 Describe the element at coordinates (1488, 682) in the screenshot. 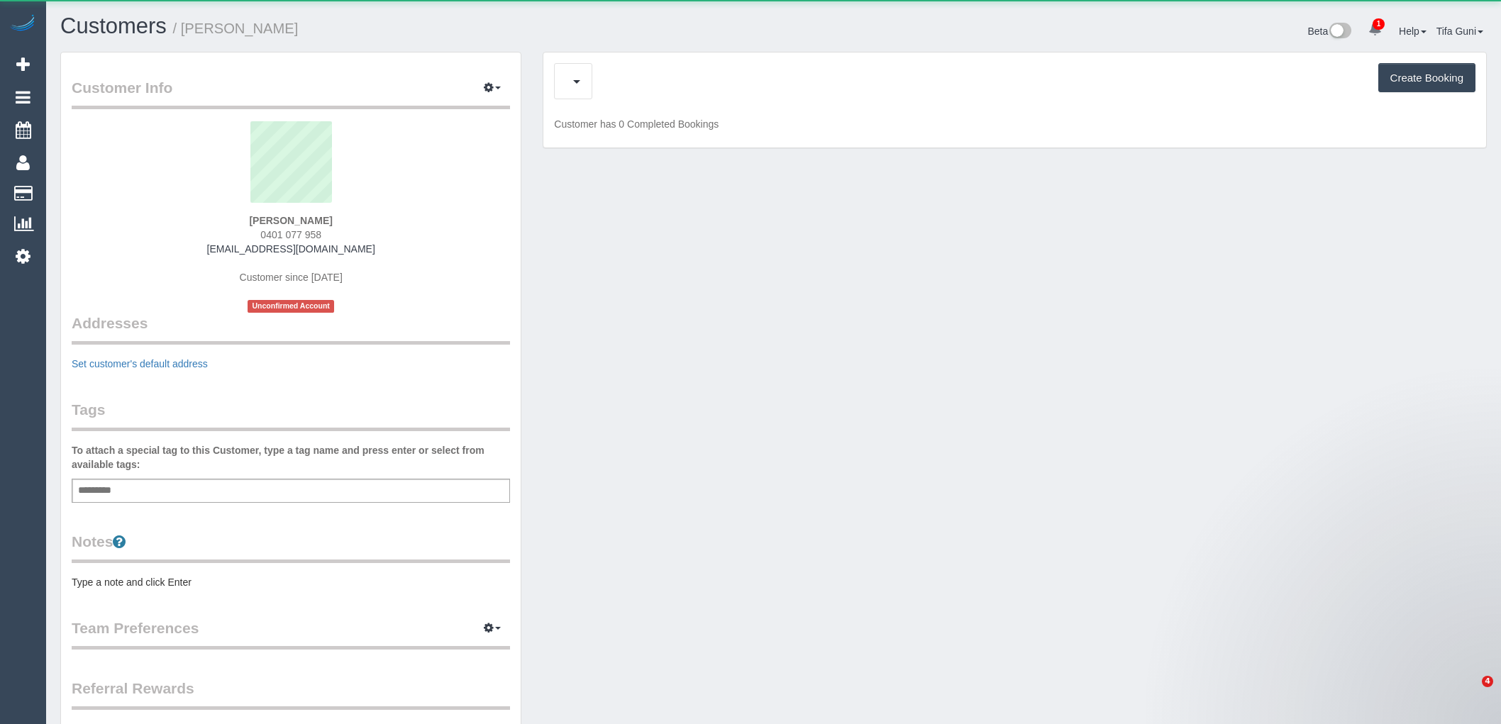

I see `span: 4` at that location.